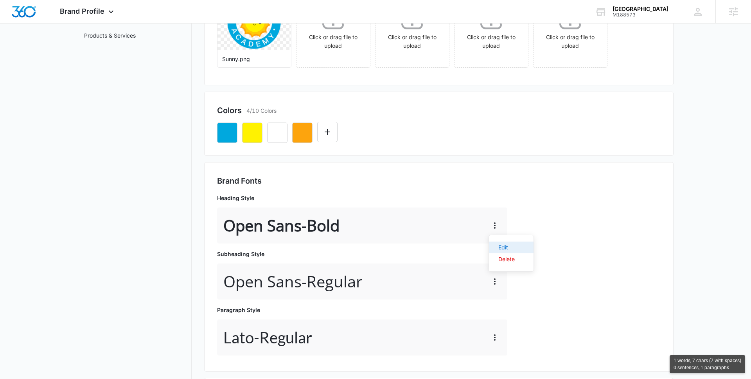 This screenshot has height=379, width=751. I want to click on h2: Colors, so click(229, 110).